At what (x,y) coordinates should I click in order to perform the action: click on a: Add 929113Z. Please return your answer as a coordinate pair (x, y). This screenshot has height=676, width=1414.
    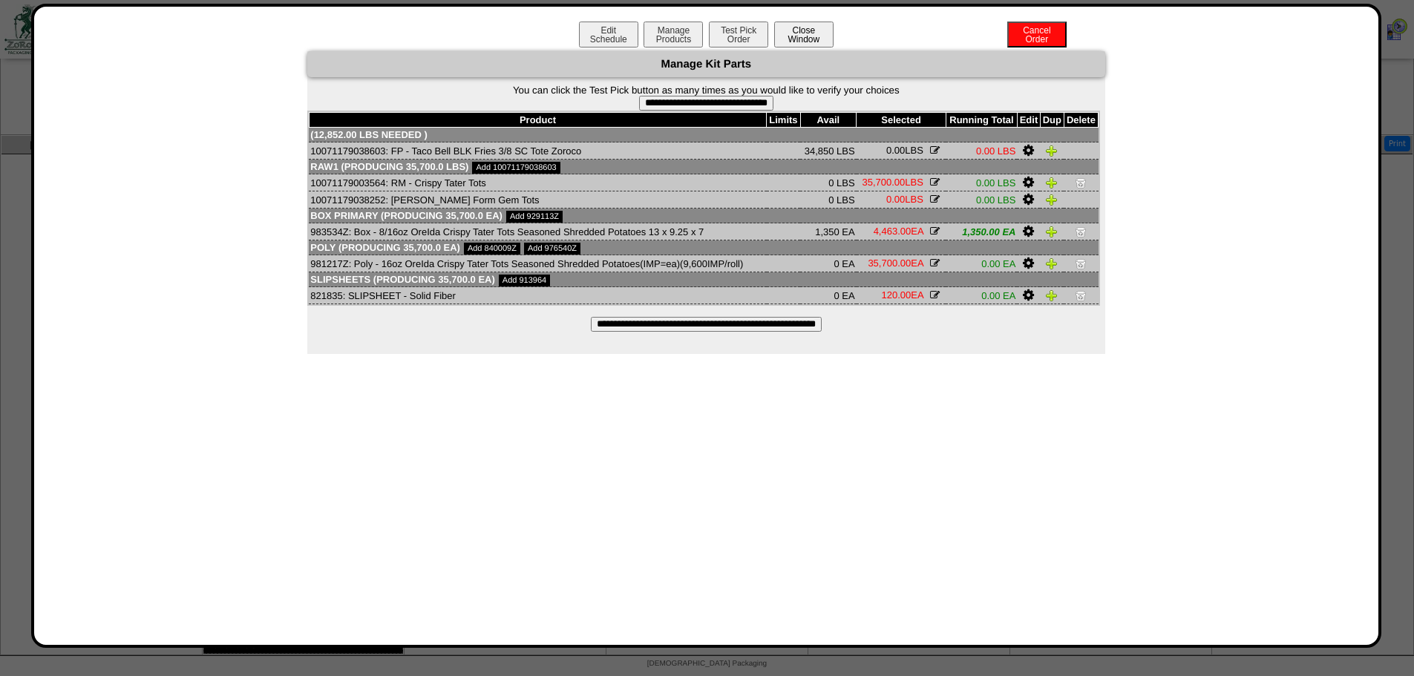
    Looking at the image, I should click on (534, 217).